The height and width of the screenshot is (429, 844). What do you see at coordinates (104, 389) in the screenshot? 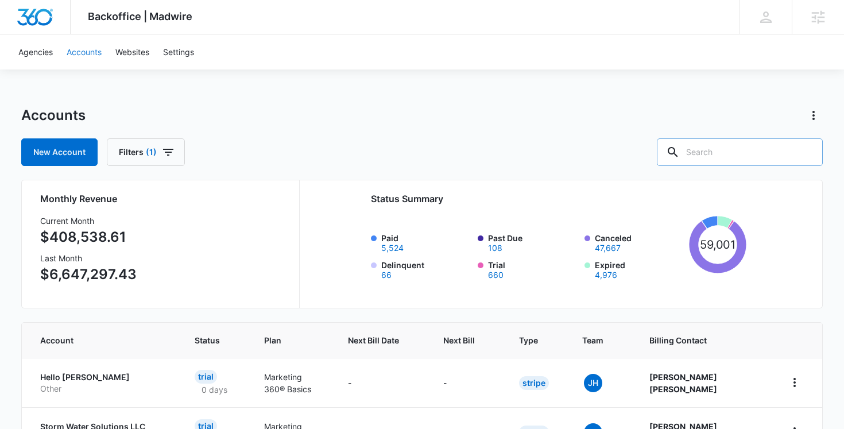
I see `p: Other` at bounding box center [104, 389].